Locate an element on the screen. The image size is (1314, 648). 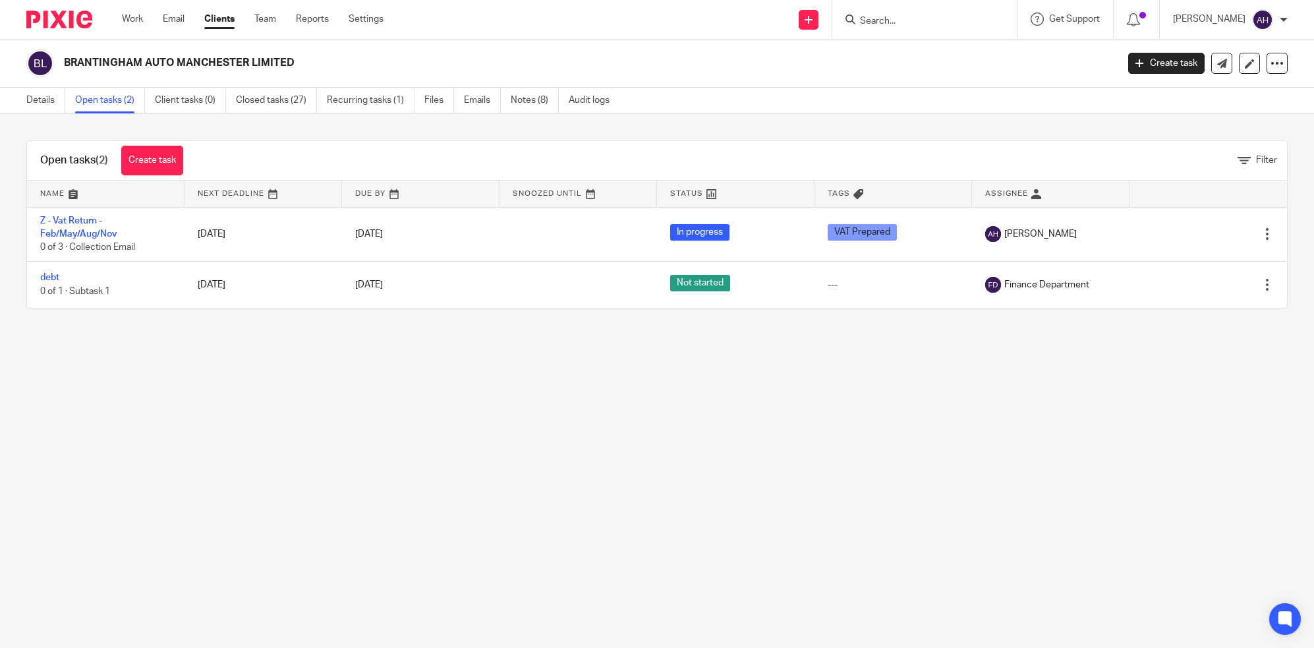
h1: Open tasks is located at coordinates (74, 160).